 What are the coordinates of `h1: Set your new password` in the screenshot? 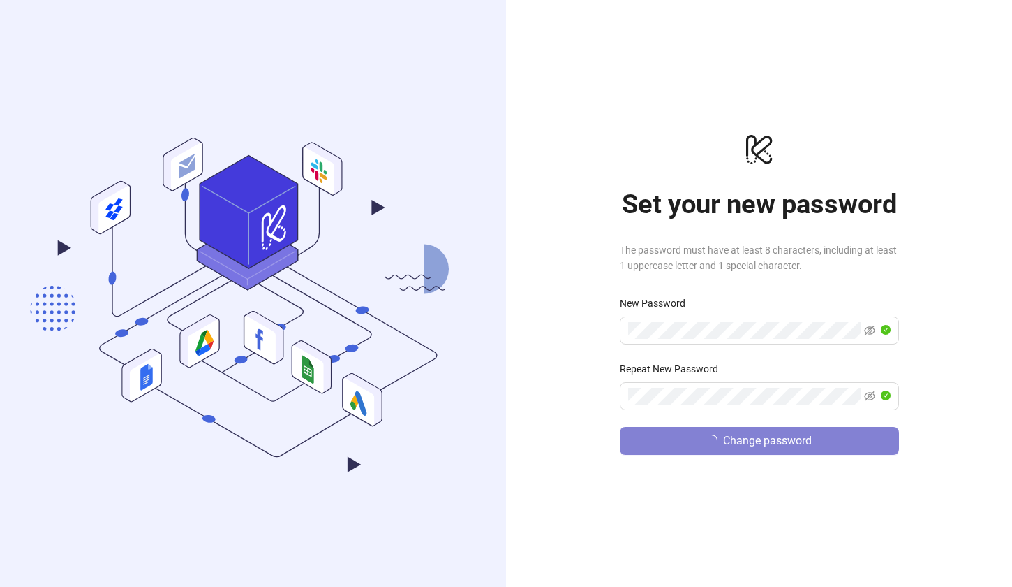 It's located at (760, 204).